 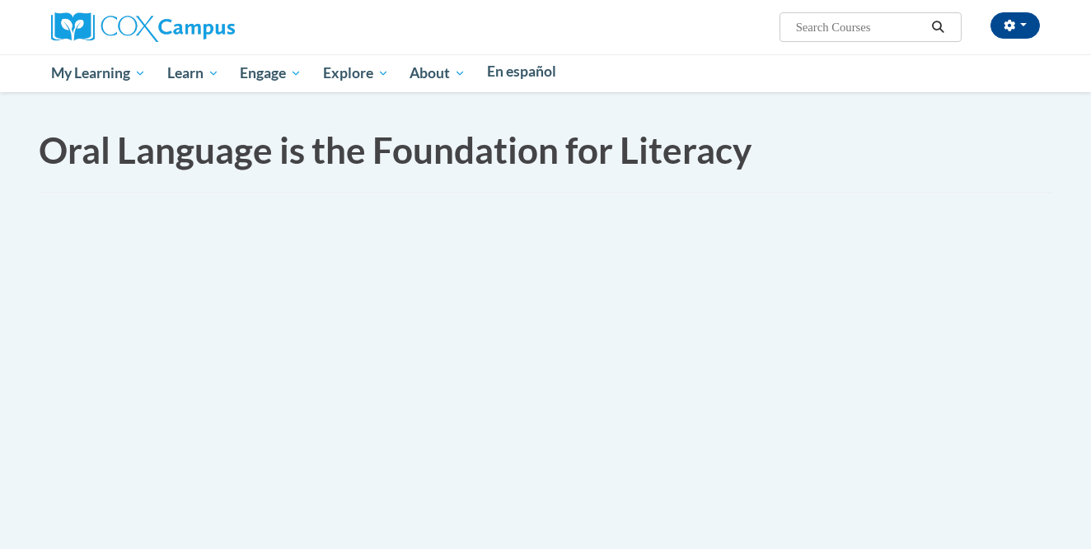 I want to click on a: Learn, so click(x=193, y=73).